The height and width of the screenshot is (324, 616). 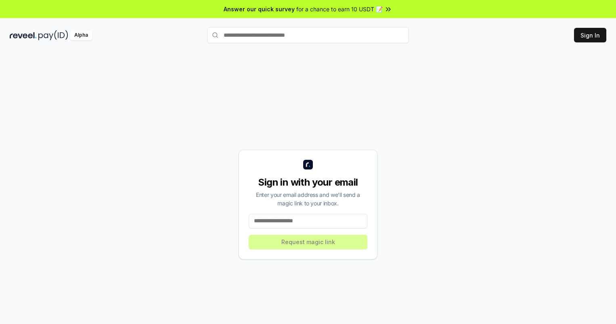 I want to click on span: for a chance to earn 10 USDT 📝, so click(x=340, y=9).